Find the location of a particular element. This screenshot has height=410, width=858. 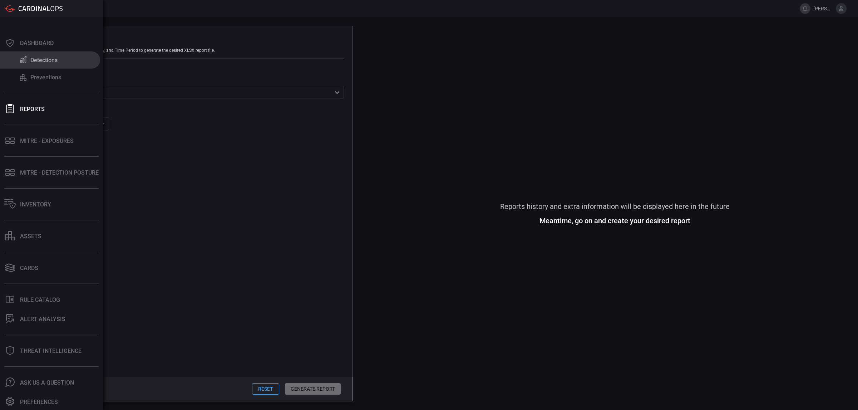

div: Rule Catalog is located at coordinates (40, 300).